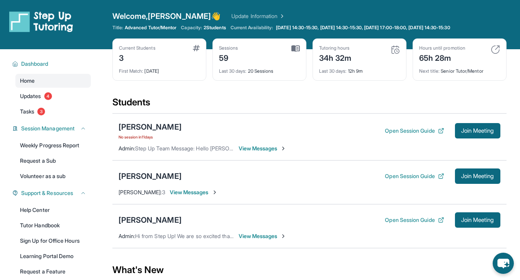 This screenshot has height=280, width=520. I want to click on span: Advanced Tutor/Mentor, so click(150, 28).